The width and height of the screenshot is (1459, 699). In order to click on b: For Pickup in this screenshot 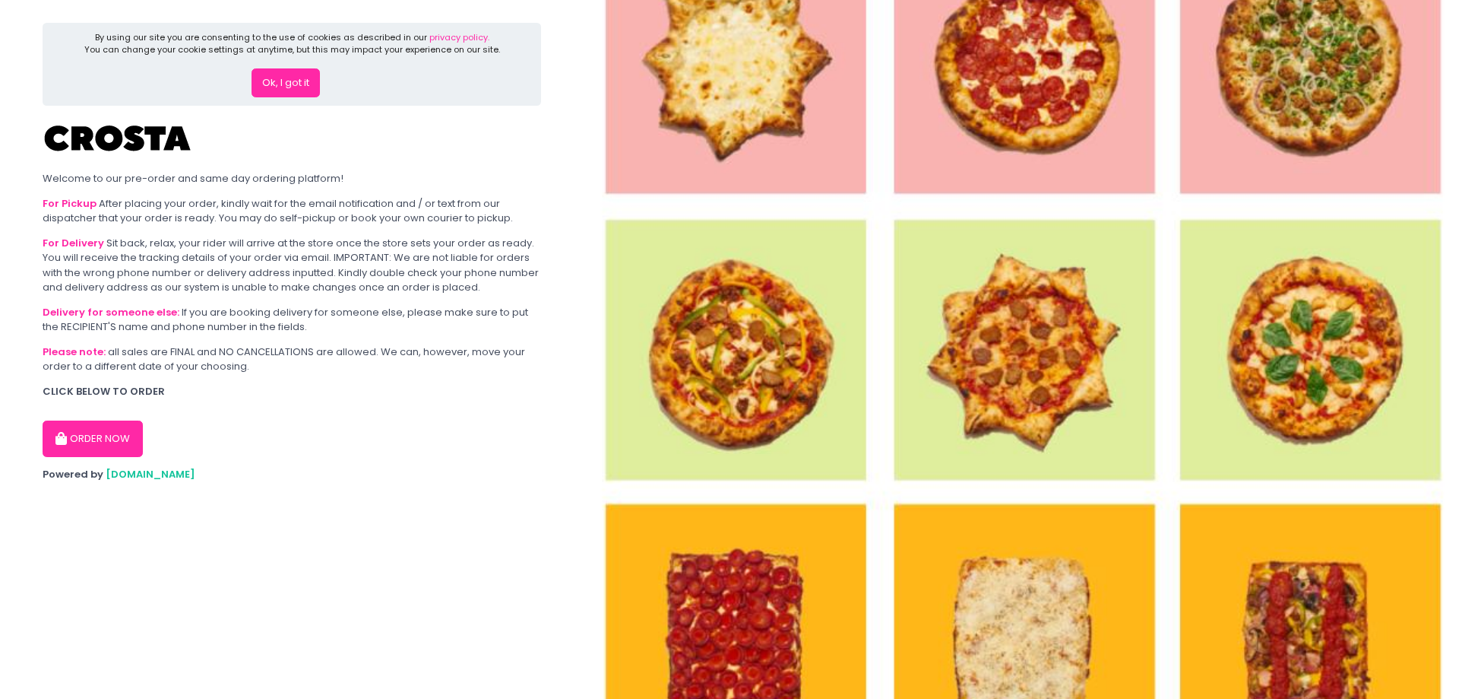, I will do `click(69, 203)`.